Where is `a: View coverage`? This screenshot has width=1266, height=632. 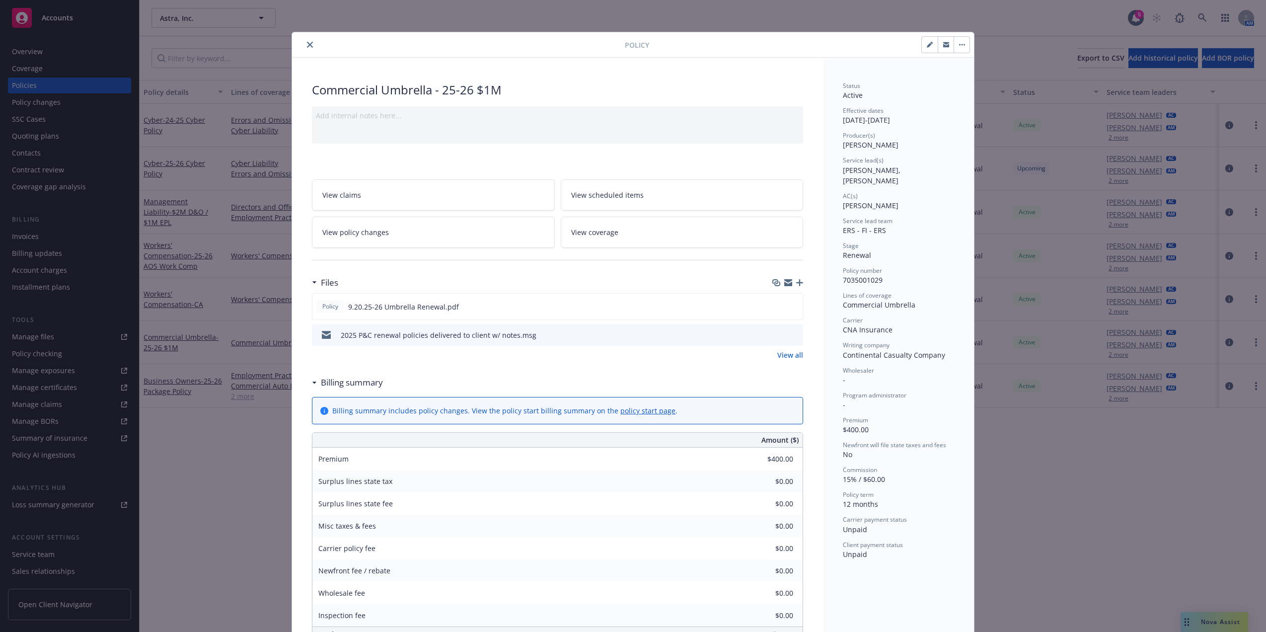 a: View coverage is located at coordinates (682, 232).